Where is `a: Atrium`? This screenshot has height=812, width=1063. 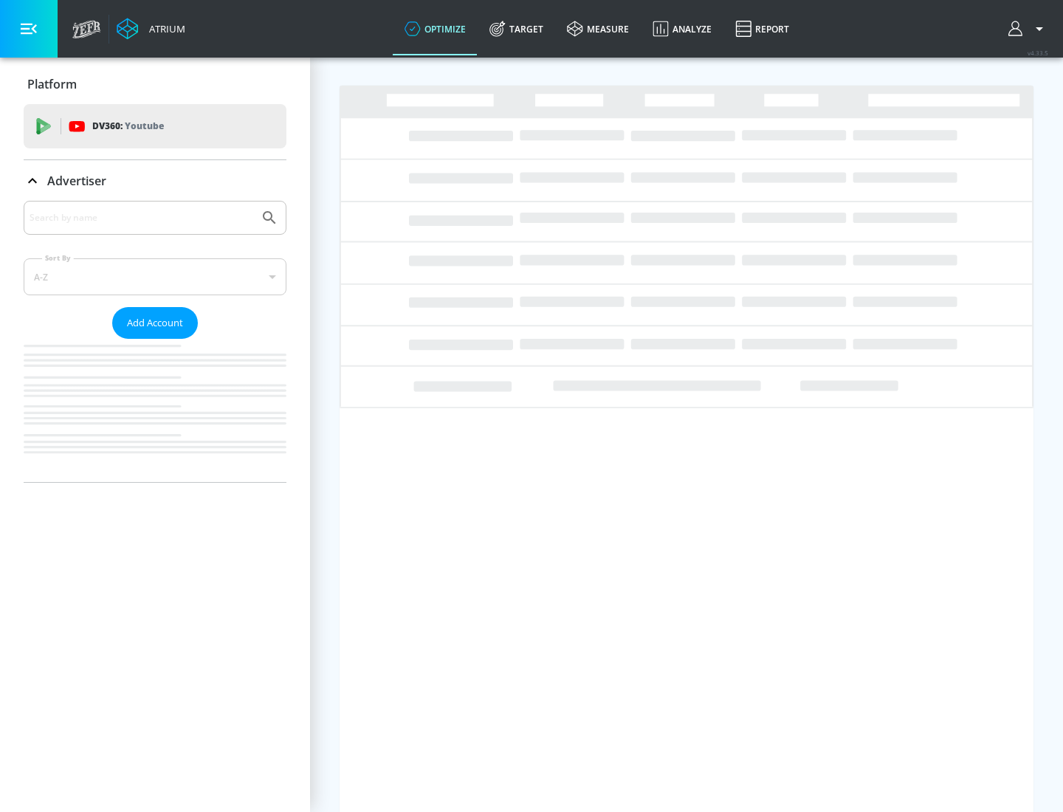
a: Atrium is located at coordinates (151, 29).